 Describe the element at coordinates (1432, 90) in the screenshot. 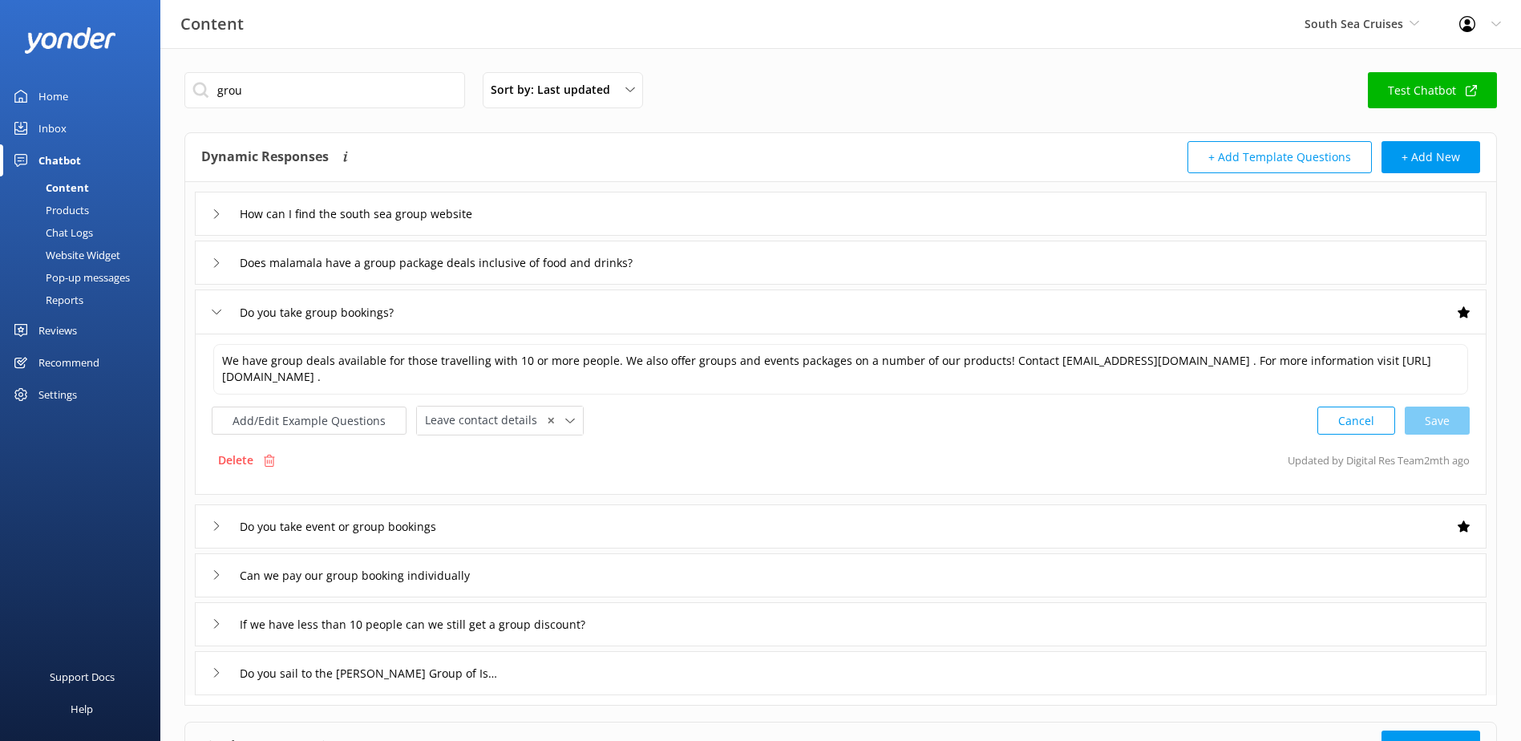

I see `a: Test Chatbot` at that location.